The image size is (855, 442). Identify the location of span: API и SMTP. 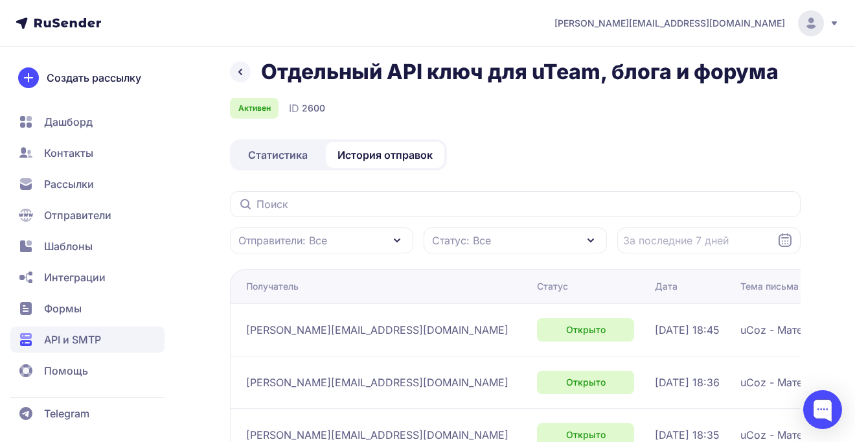
(73, 339).